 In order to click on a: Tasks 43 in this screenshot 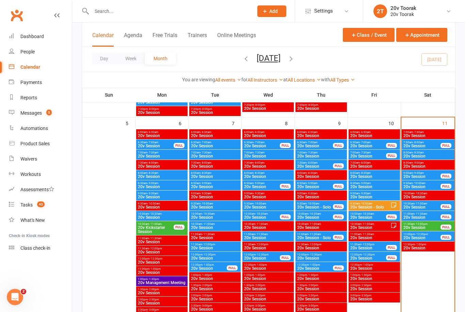, I will do `click(40, 205)`.